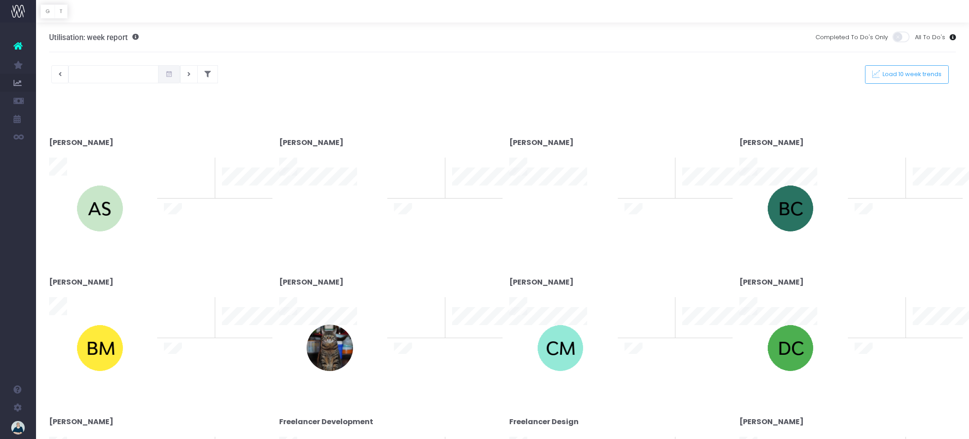  Describe the element at coordinates (907, 74) in the screenshot. I see `button: Load 10 week trends` at that location.